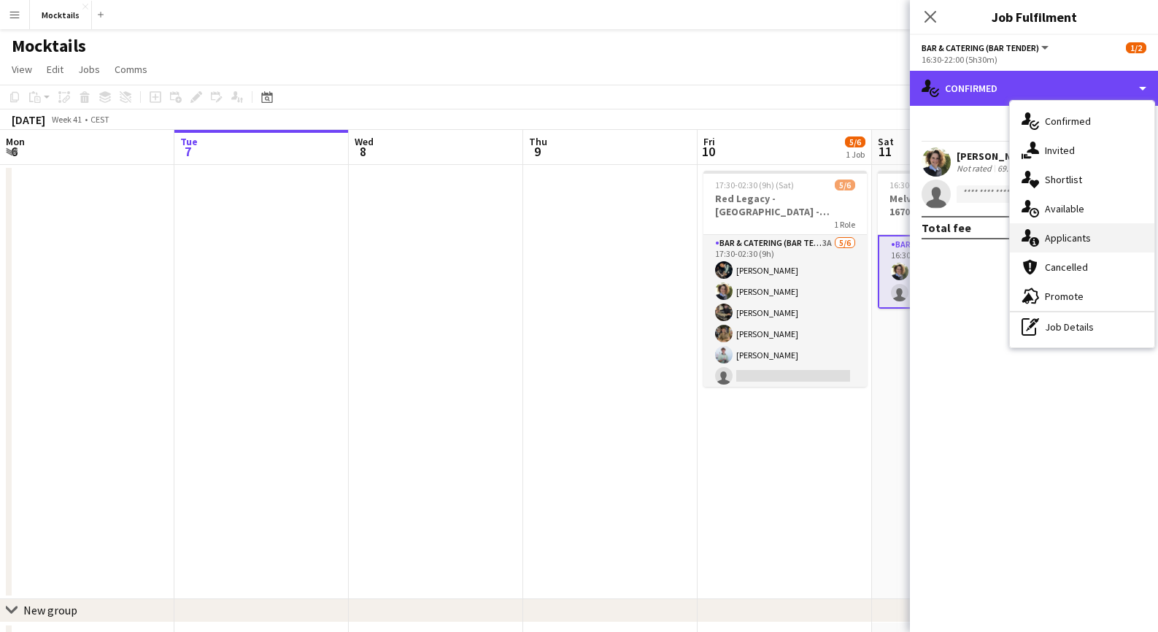 Image resolution: width=1158 pixels, height=632 pixels. I want to click on span: 7, so click(188, 151).